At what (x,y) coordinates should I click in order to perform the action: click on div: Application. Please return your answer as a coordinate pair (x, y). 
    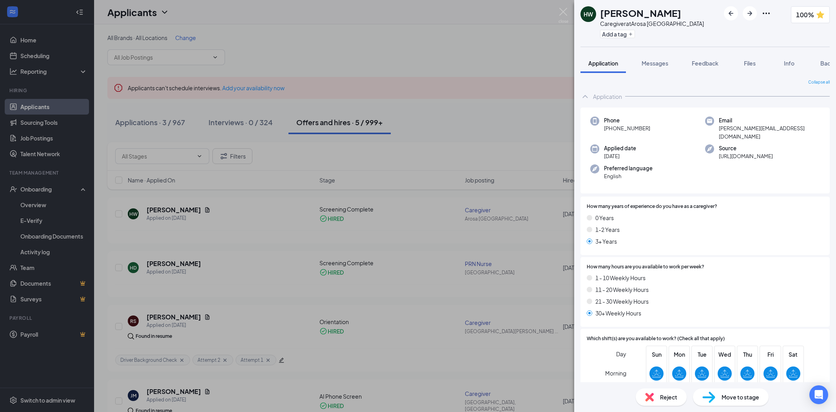
    Looking at the image, I should click on (608, 96).